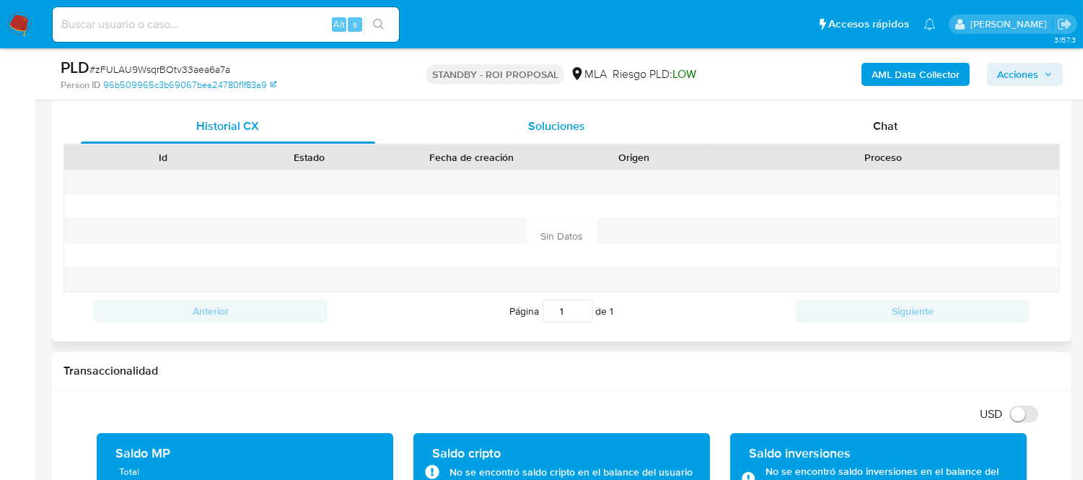 The height and width of the screenshot is (480, 1083). What do you see at coordinates (211, 311) in the screenshot?
I see `button: Anterior` at bounding box center [211, 311].